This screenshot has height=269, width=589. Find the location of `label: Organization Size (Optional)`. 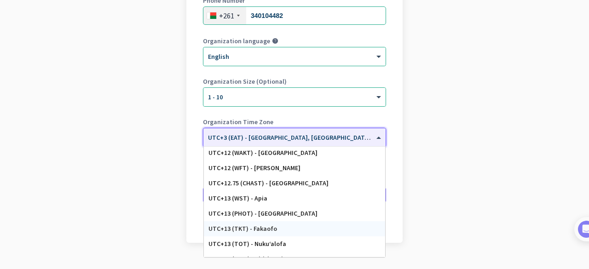

label: Organization Size (Optional) is located at coordinates (295, 82).